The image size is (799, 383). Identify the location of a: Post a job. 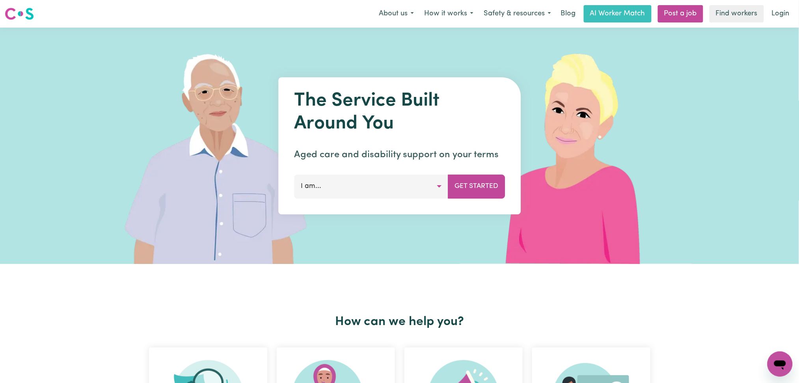
(680, 14).